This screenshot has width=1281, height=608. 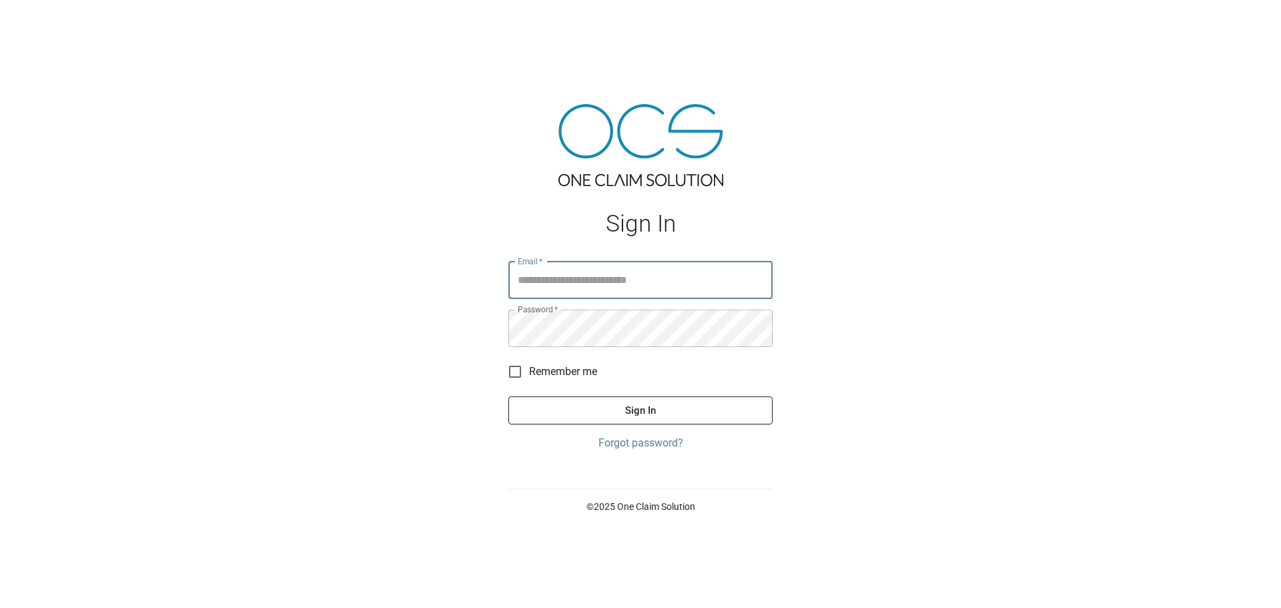 What do you see at coordinates (538, 309) in the screenshot?
I see `label: Password` at bounding box center [538, 309].